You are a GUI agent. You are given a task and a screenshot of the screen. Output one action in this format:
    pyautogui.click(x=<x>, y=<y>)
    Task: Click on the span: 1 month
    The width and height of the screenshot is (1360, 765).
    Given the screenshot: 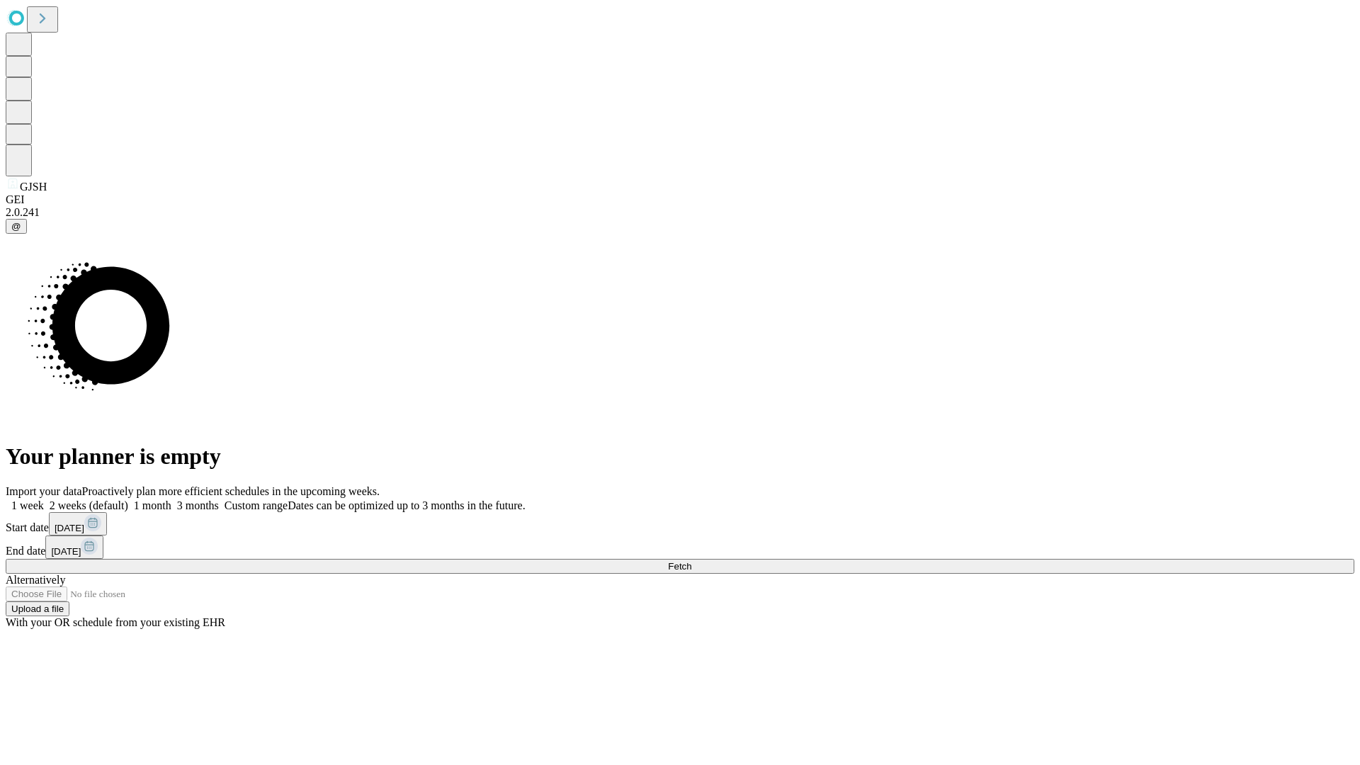 What is the action you would take?
    pyautogui.click(x=152, y=505)
    